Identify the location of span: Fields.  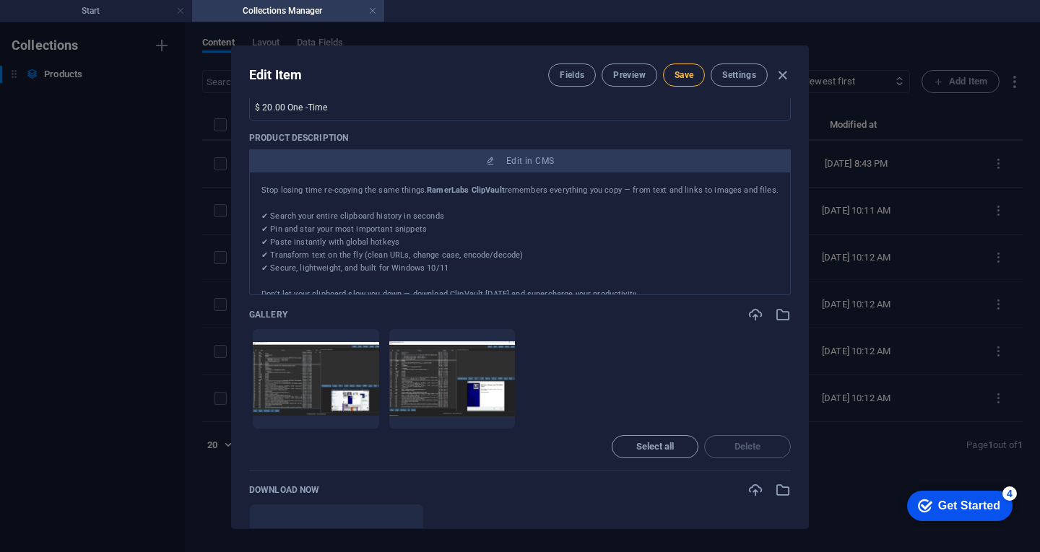
(572, 75).